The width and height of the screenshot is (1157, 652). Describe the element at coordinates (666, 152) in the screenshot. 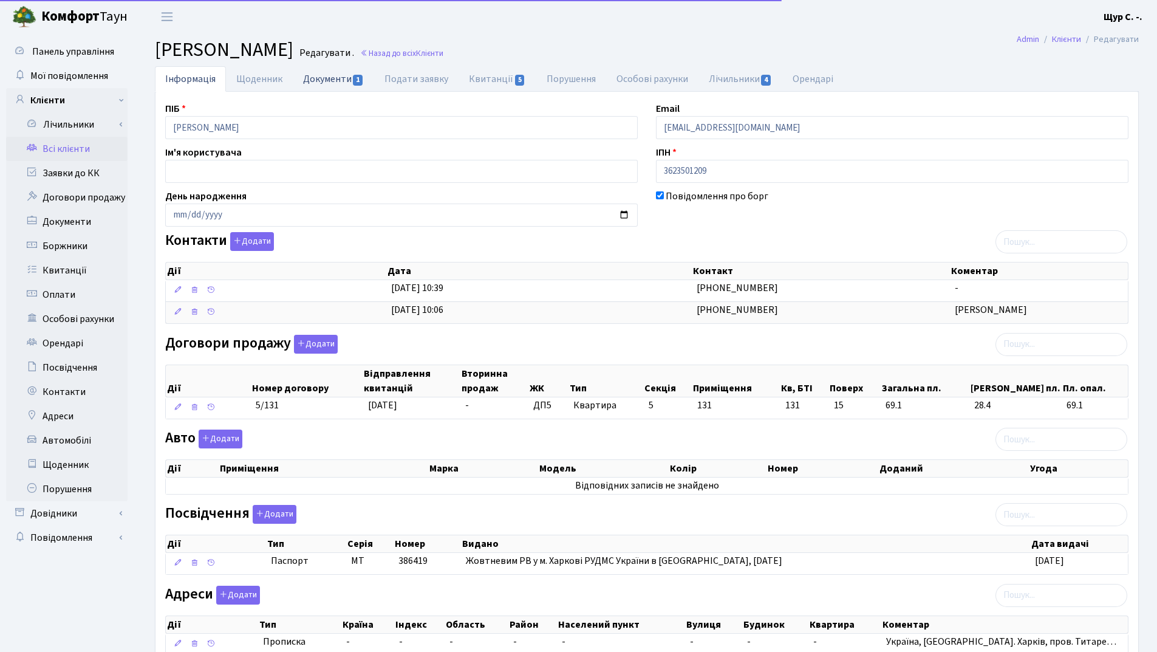

I see `label: ІПН` at that location.